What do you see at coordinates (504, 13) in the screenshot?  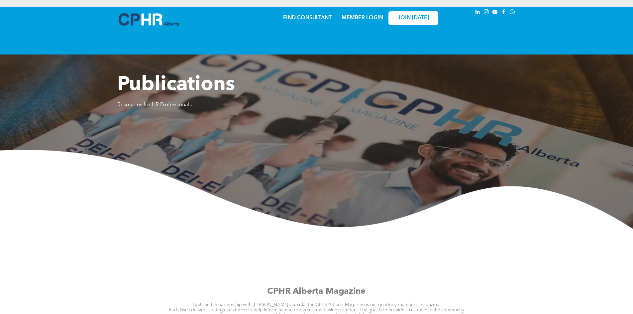 I see `a: facebook` at bounding box center [504, 13].